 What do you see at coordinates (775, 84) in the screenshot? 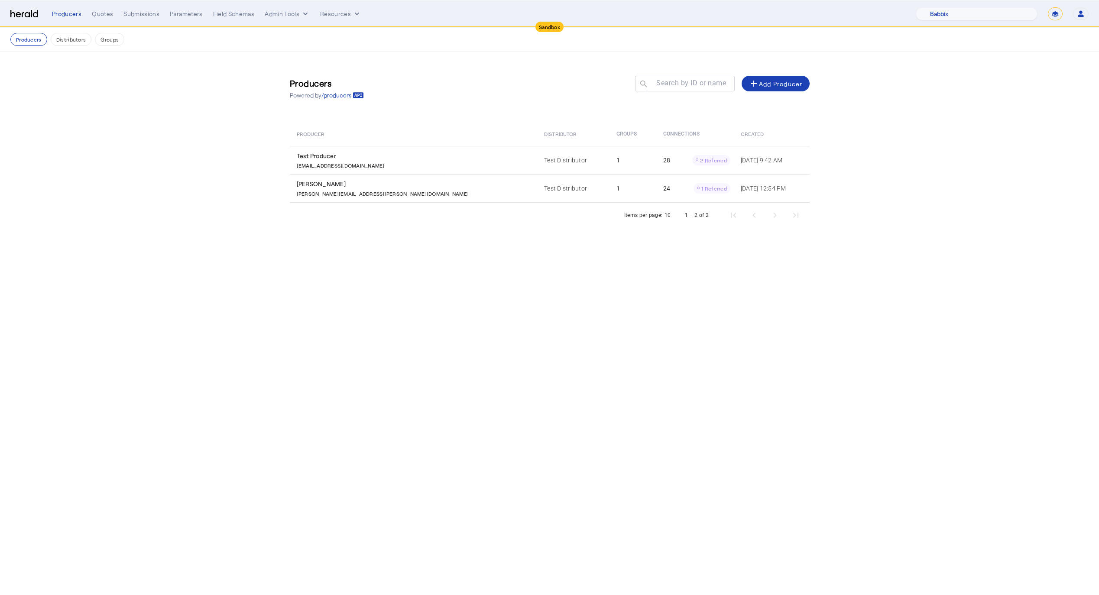
I see `button: Add Producer` at bounding box center [775, 84].